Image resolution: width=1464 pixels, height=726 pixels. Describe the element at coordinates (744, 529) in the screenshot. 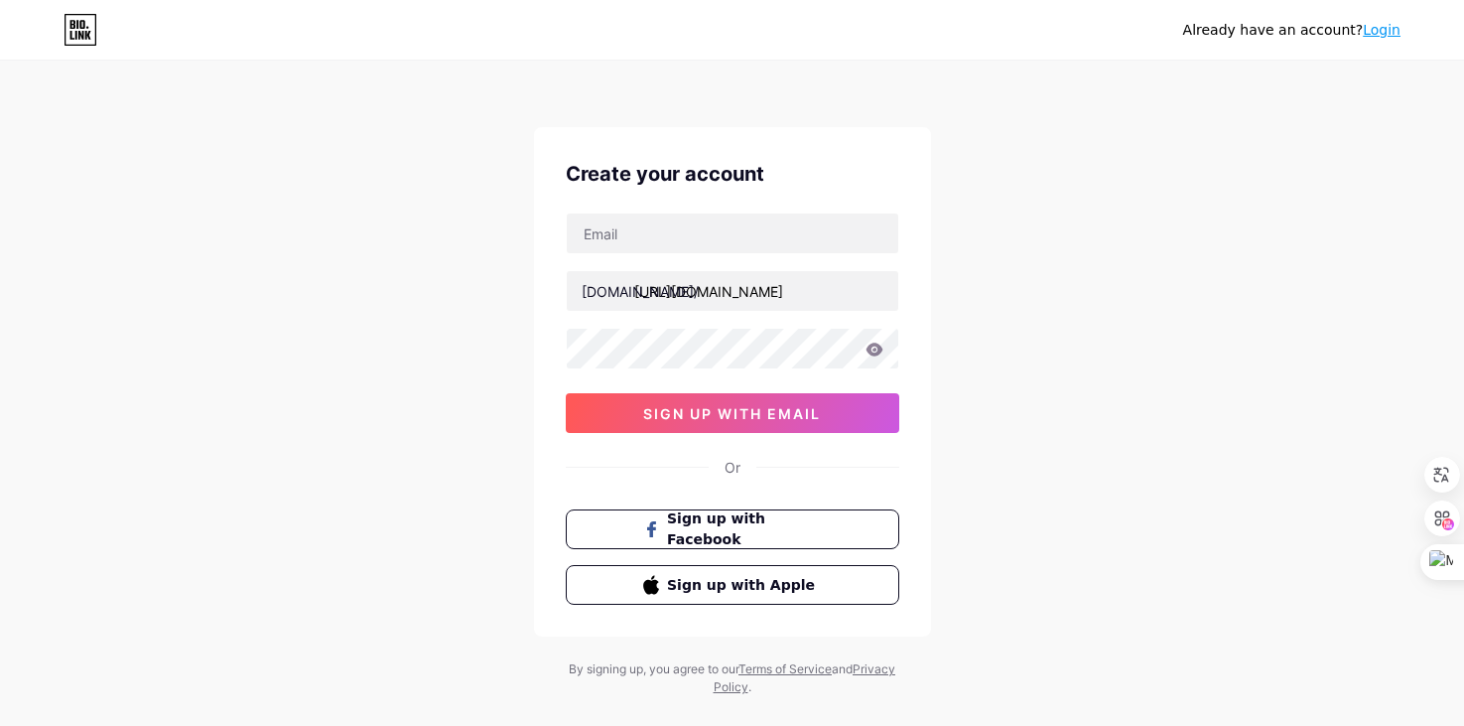

I see `span: Sign up with Facebook` at that location.